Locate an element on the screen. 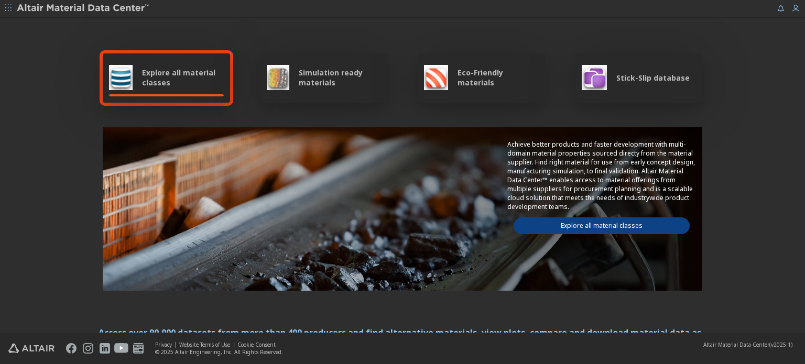  div: Access over 90,000 datasets from more than 400 producers and find alternative materials, view plo... is located at coordinates (402, 339).